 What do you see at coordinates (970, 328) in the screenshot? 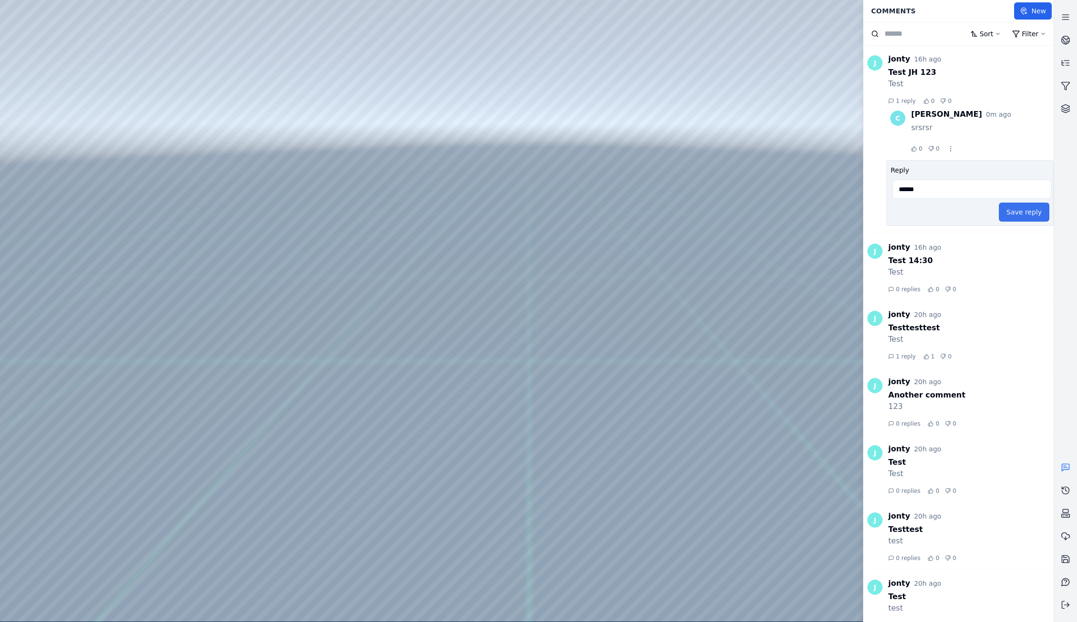
I see `div: Testtesttest` at bounding box center [970, 328].